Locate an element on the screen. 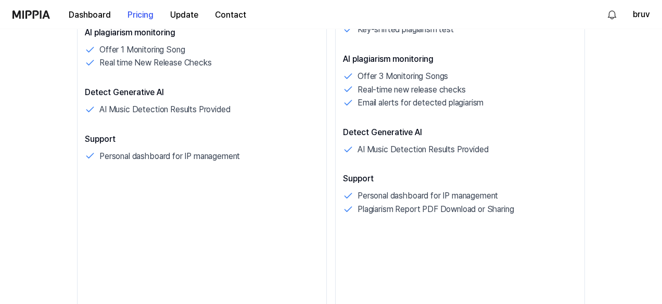 This screenshot has height=304, width=662. a: Pricing is located at coordinates (141, 15).